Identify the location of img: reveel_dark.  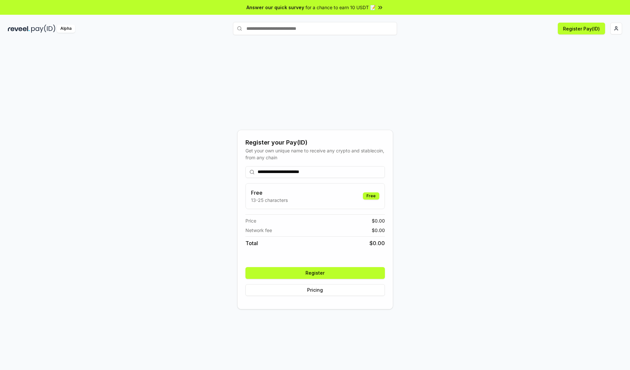
(19, 29).